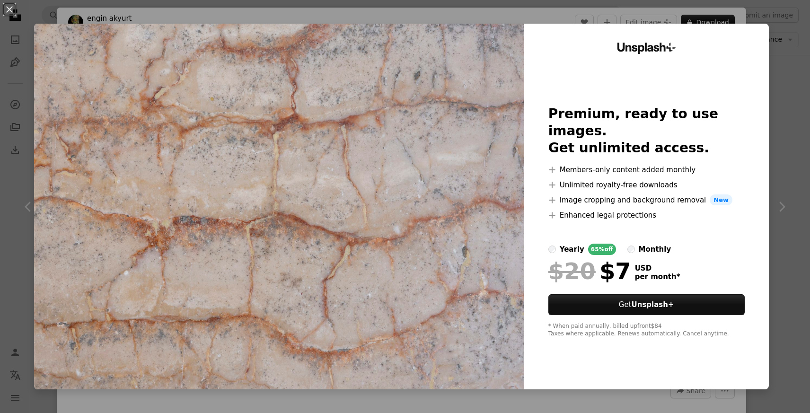 Image resolution: width=810 pixels, height=413 pixels. What do you see at coordinates (572, 249) in the screenshot?
I see `div: yearly` at bounding box center [572, 249].